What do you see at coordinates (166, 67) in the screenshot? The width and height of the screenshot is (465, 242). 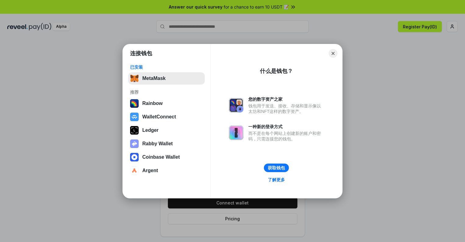 I see `div: 已安装` at bounding box center [166, 67].